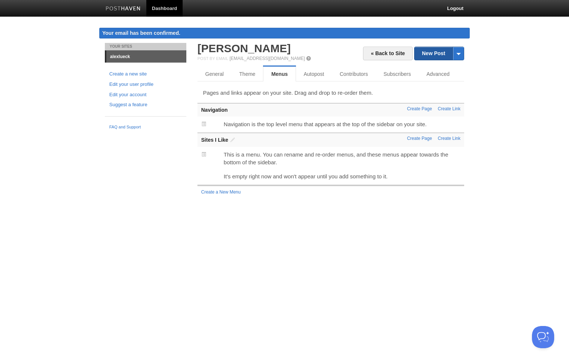 This screenshot has height=363, width=569. I want to click on a: FAQ and Support, so click(145, 127).